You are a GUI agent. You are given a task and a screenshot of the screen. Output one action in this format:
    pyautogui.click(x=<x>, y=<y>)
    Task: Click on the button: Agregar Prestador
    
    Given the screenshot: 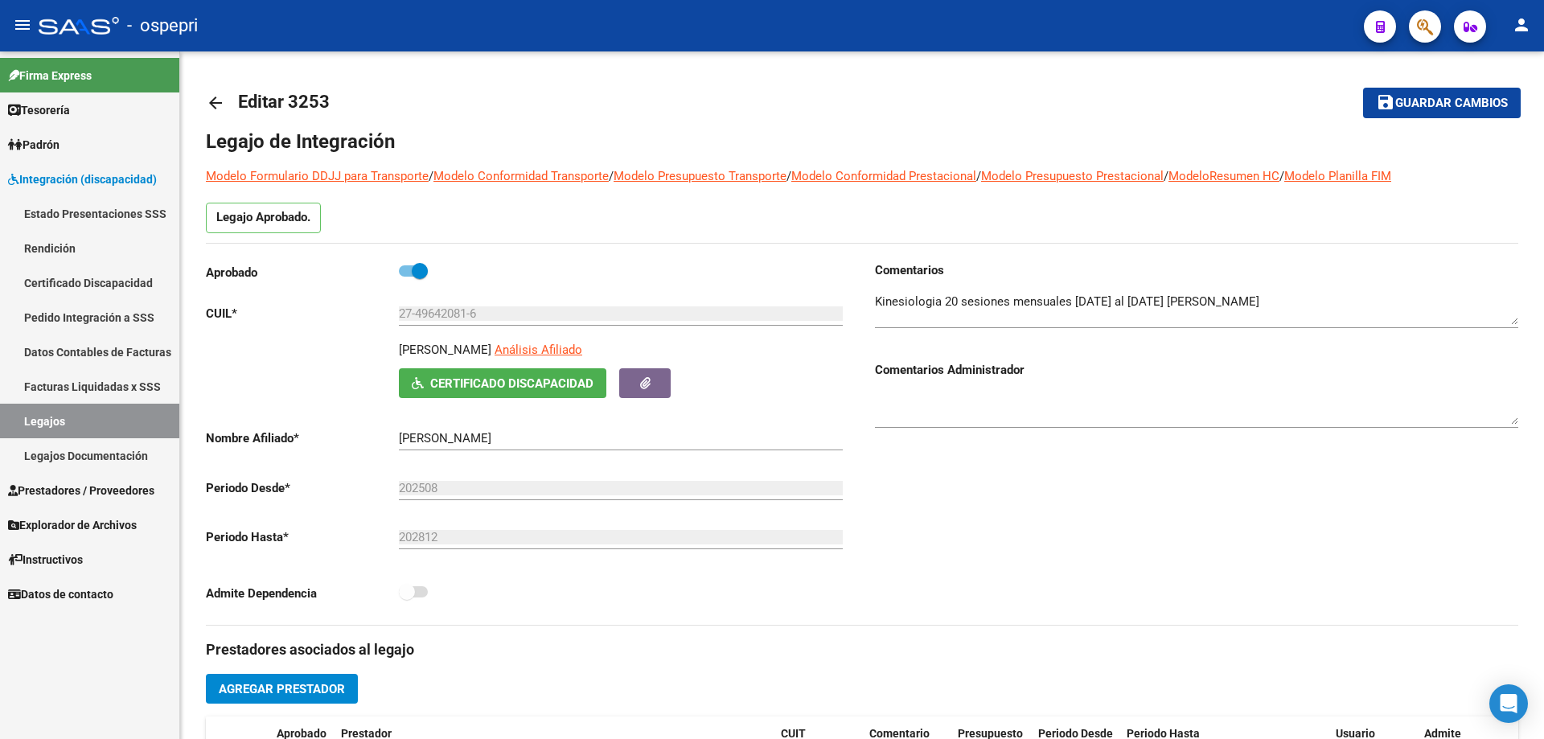 What is the action you would take?
    pyautogui.click(x=281, y=688)
    